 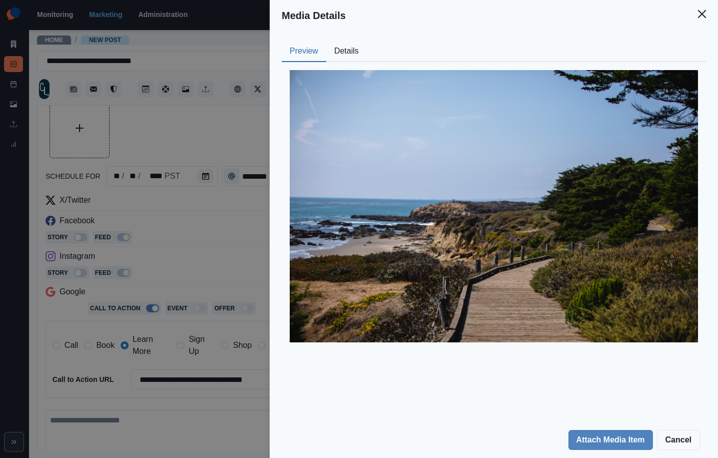 What do you see at coordinates (611, 440) in the screenshot?
I see `button: Attach Media Item` at bounding box center [611, 440].